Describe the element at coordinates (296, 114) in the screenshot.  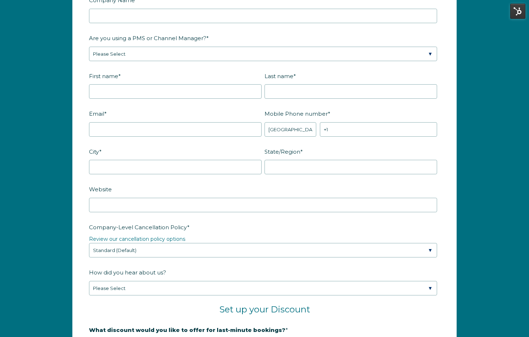
I see `span: Mobile Phone number` at that location.